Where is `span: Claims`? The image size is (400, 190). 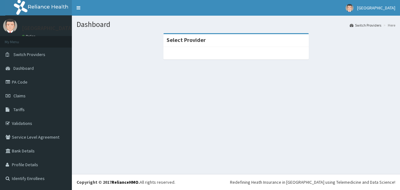 span: Claims is located at coordinates (19, 96).